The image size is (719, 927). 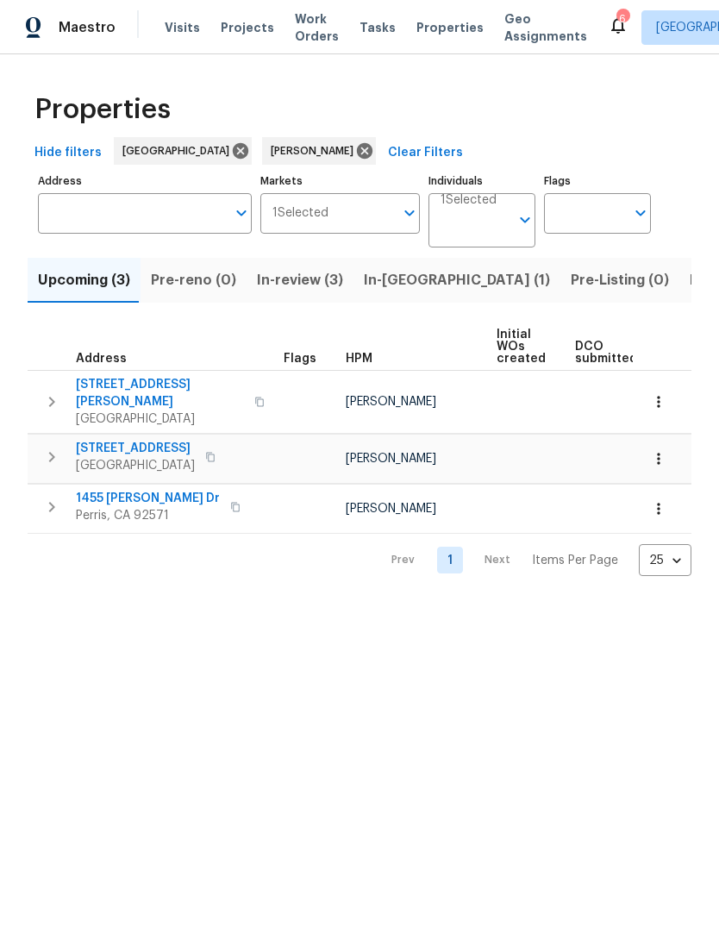 What do you see at coordinates (606, 353) in the screenshot?
I see `span: DCO submitted` at bounding box center [606, 353].